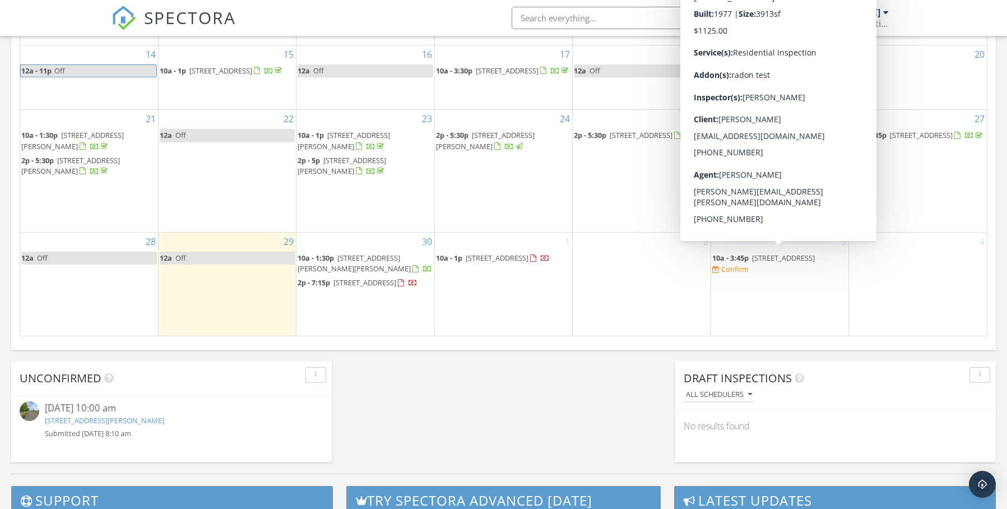  What do you see at coordinates (227, 284) in the screenshot?
I see `td: Go to September 29, 2025` at bounding box center [227, 284].